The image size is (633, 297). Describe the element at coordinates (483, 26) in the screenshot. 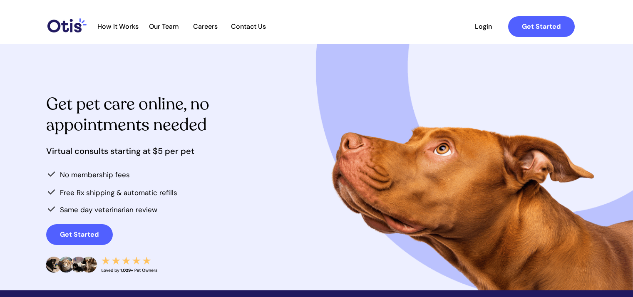

I see `span: Login` at that location.